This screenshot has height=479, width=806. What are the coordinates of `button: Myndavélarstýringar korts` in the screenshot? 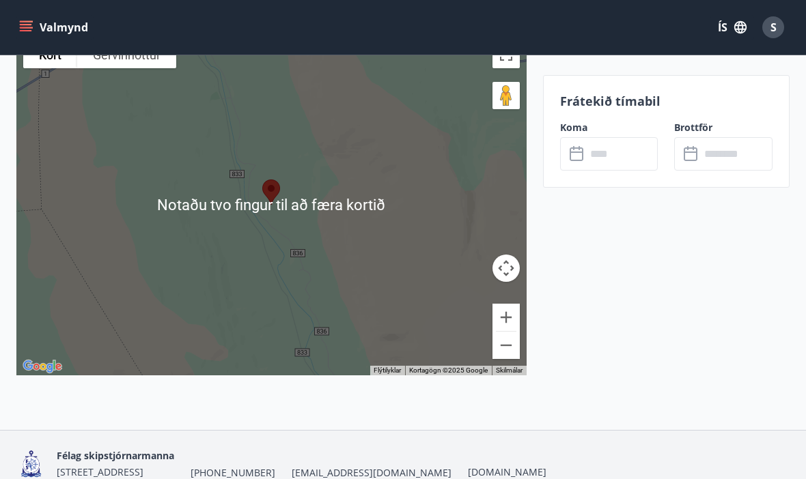 It's located at (506, 268).